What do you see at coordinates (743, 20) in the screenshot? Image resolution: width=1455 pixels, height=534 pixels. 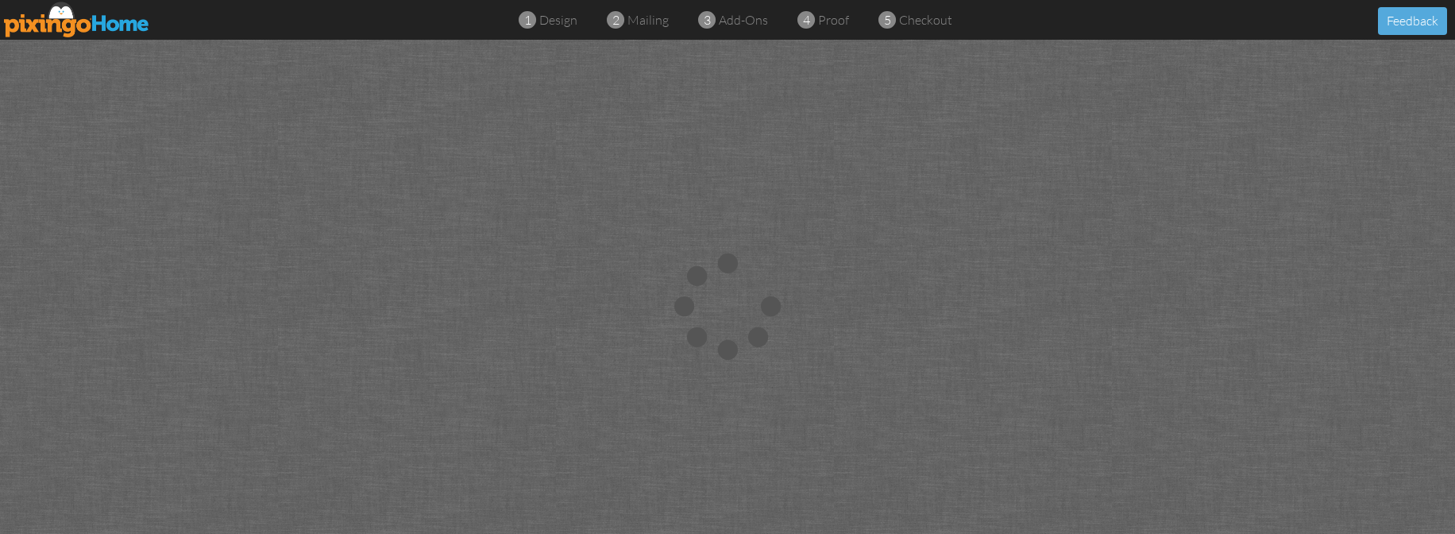 I see `span: add-ons` at bounding box center [743, 20].